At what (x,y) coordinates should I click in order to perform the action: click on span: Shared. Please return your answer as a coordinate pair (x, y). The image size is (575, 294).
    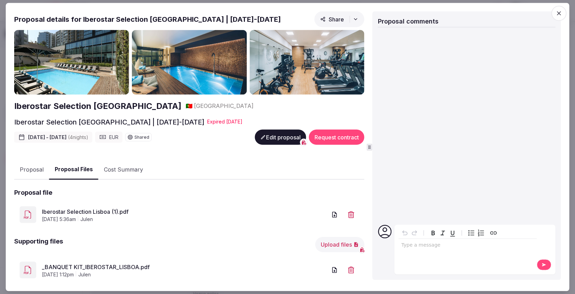
    Looking at the image, I should click on (142, 137).